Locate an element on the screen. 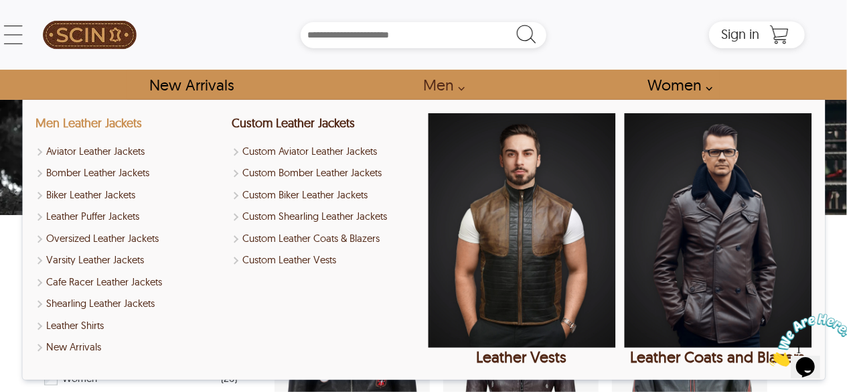  a: Shop Men Shearling Leather Jackets is located at coordinates (129, 303).